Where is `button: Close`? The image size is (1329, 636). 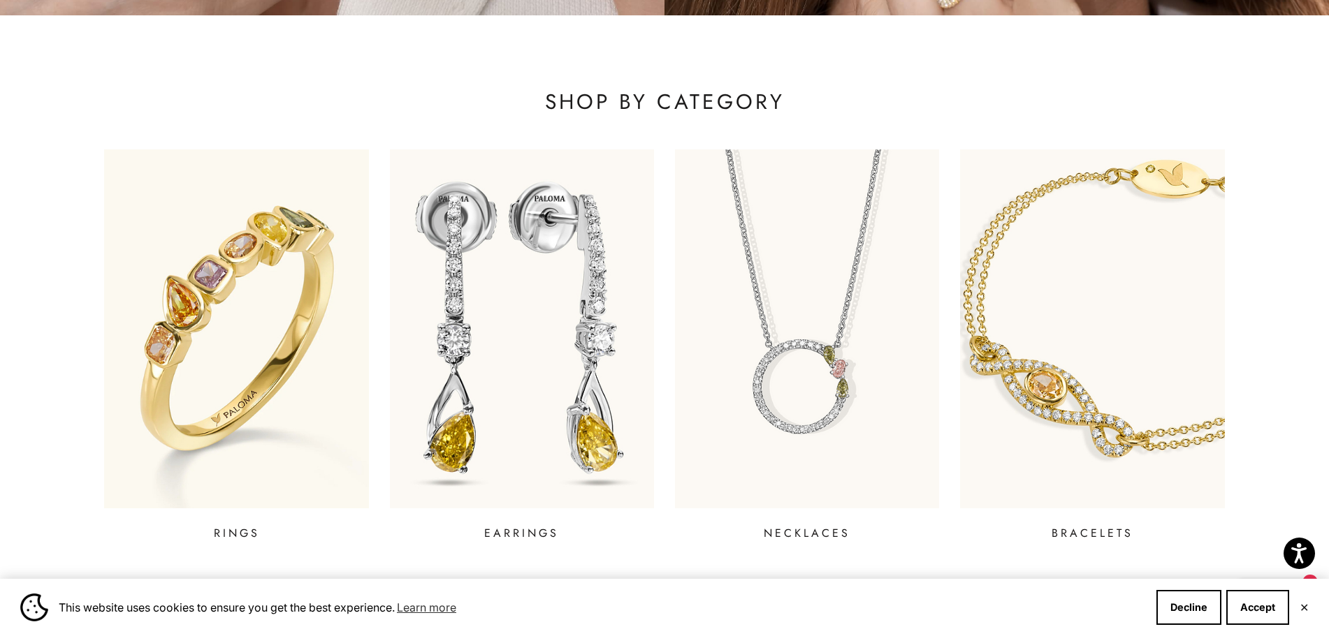 button: Close is located at coordinates (1303, 608).